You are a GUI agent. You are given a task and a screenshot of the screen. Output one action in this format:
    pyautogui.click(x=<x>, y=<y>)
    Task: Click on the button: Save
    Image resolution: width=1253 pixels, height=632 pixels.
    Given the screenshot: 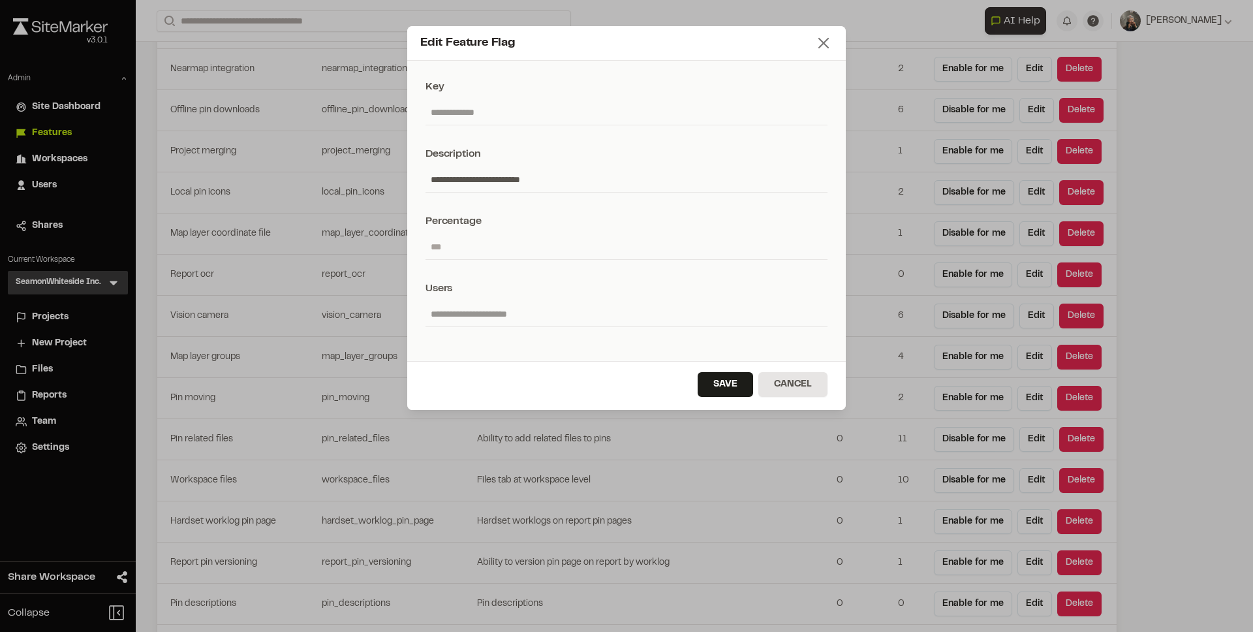 What is the action you would take?
    pyautogui.click(x=725, y=384)
    